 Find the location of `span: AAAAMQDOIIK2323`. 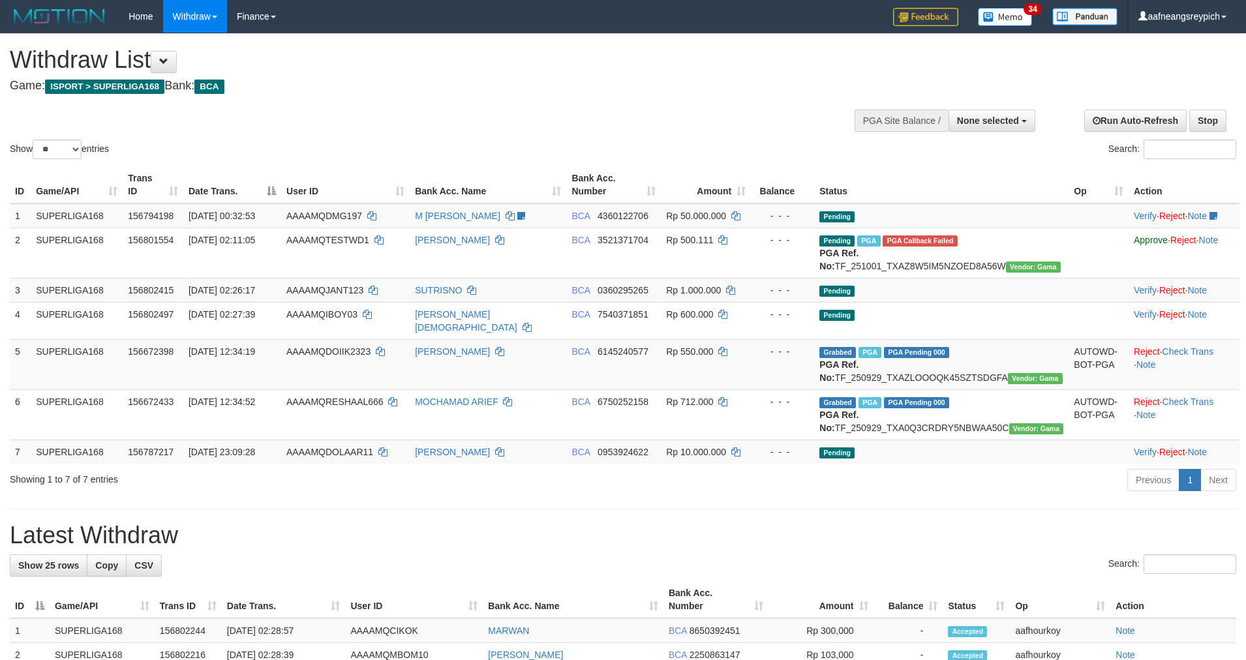

span: AAAAMQDOIIK2323 is located at coordinates (328, 352).